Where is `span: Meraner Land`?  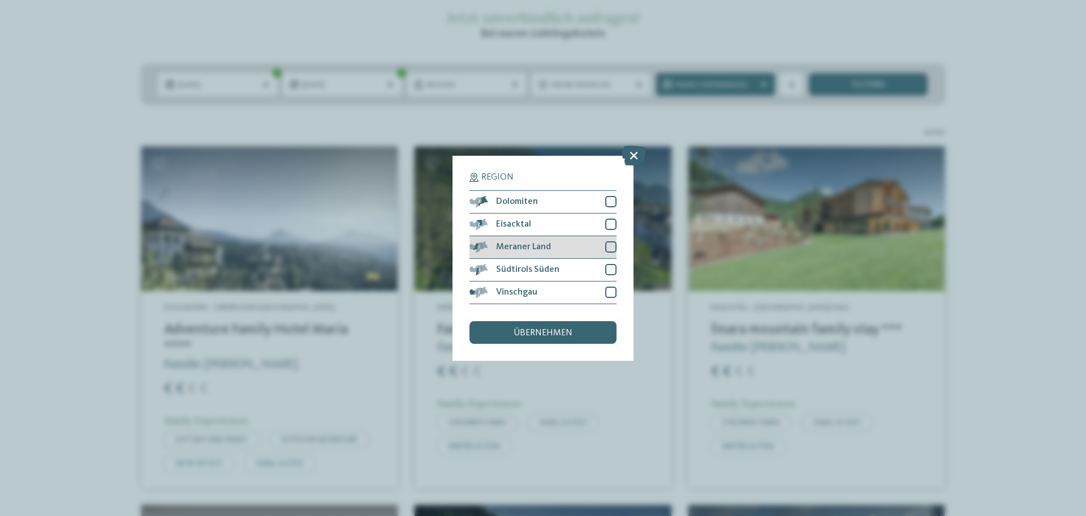 span: Meraner Land is located at coordinates (523, 247).